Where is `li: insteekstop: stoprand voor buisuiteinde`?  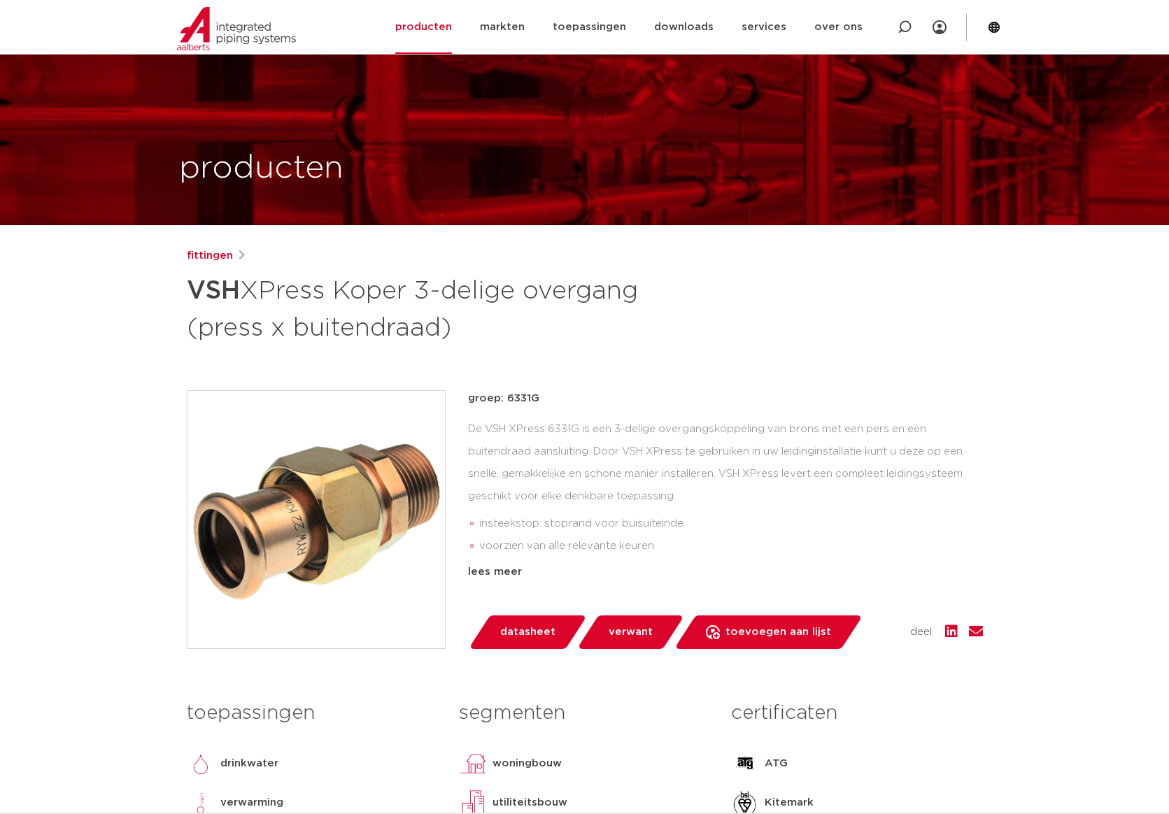 li: insteekstop: stoprand voor buisuiteinde is located at coordinates (731, 524).